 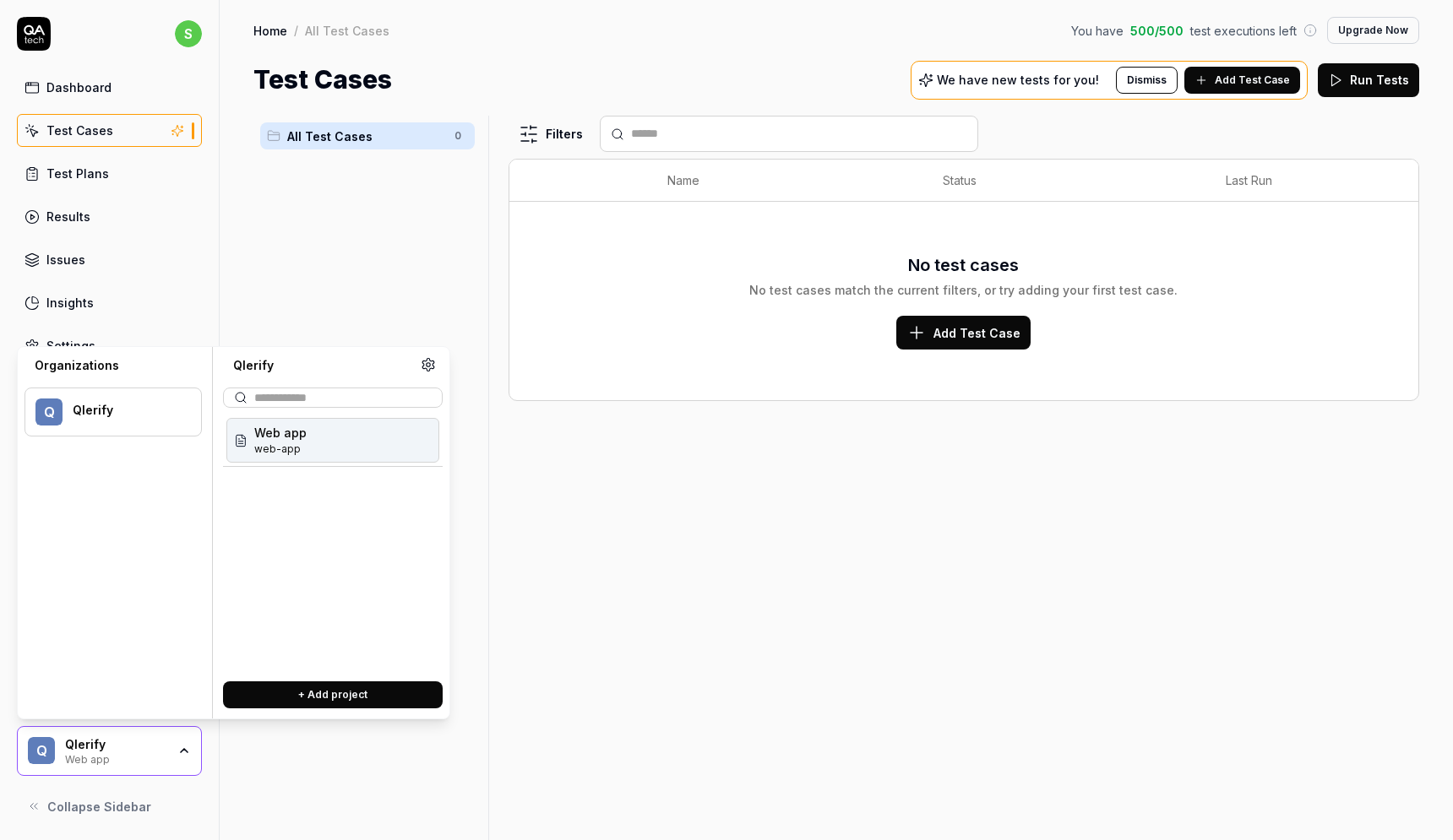 What do you see at coordinates (1146, 80) in the screenshot?
I see `button: Dismiss` at bounding box center [1146, 80].